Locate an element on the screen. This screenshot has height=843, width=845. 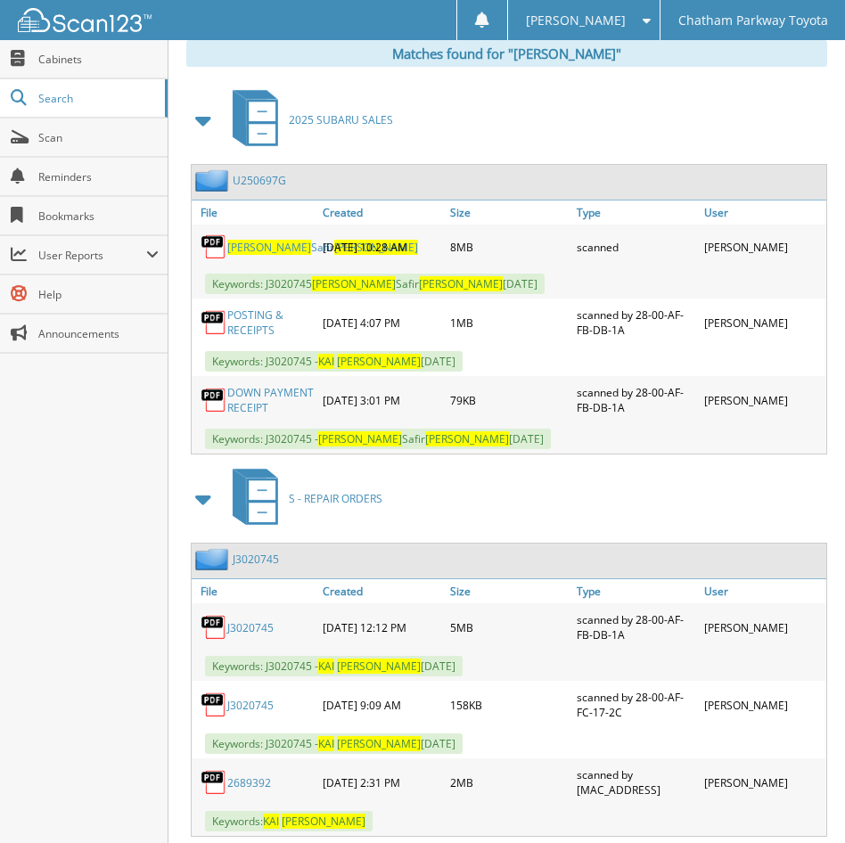
span: Help is located at coordinates (98, 294).